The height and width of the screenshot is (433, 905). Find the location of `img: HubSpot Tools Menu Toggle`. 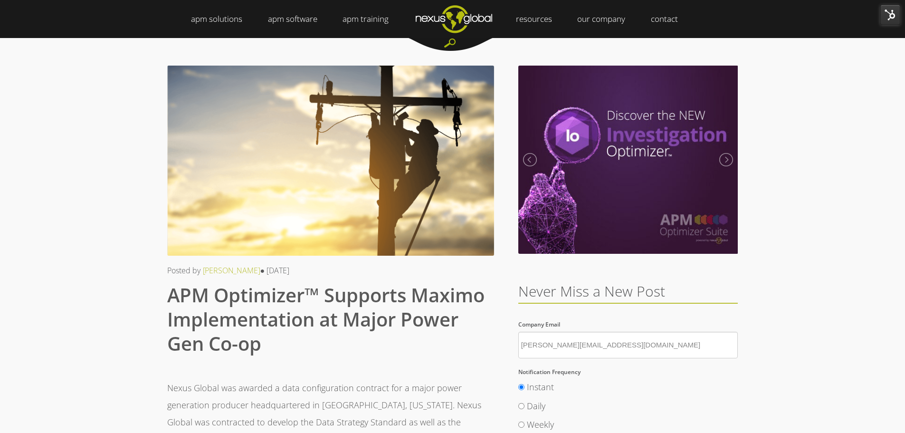

img: HubSpot Tools Menu Toggle is located at coordinates (890, 15).